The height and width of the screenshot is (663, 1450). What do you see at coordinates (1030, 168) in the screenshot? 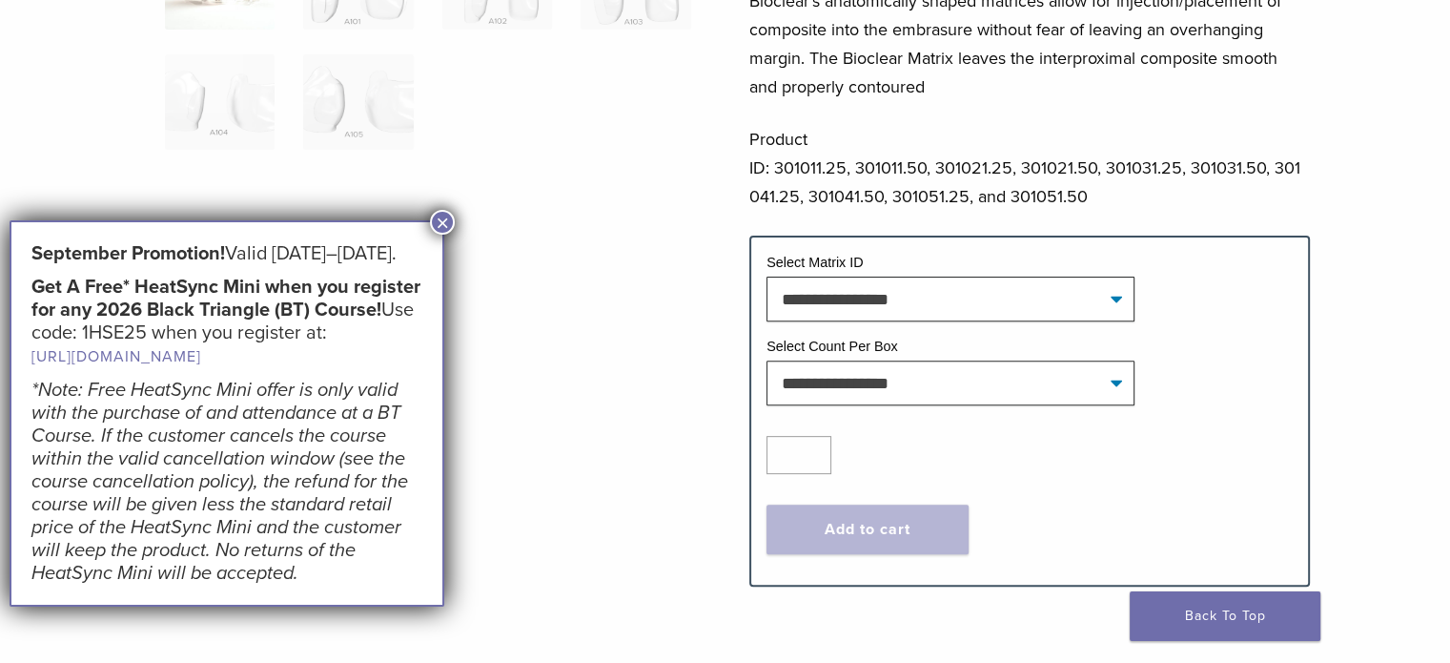
I see `p: Product ID: 301011.25, 301011.50, 301021.25, 301021.50, 301031.25, 301031.50, 301041.25, 301041.5...` at bounding box center [1030, 168].